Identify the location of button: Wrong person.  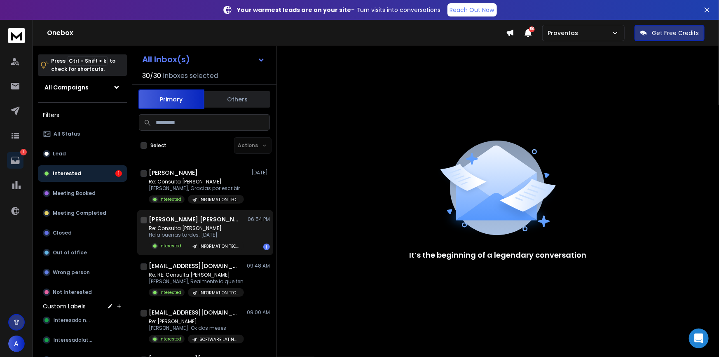
(82, 272).